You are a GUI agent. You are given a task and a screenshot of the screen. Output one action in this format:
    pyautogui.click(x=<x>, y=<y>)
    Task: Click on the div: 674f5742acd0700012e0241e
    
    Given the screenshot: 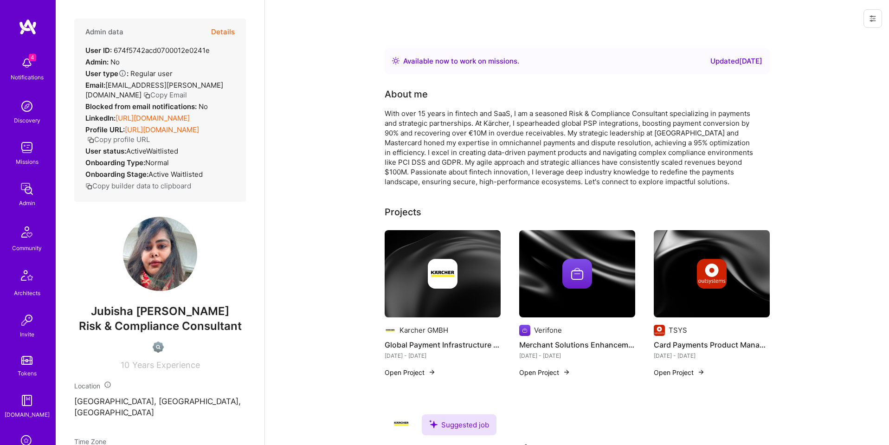 What is the action you would take?
    pyautogui.click(x=148, y=50)
    